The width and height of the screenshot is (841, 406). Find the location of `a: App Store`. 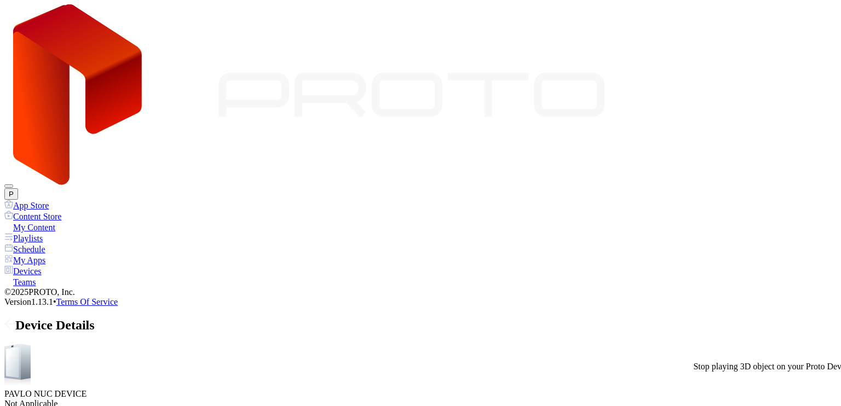

a: App Store is located at coordinates (421, 205).